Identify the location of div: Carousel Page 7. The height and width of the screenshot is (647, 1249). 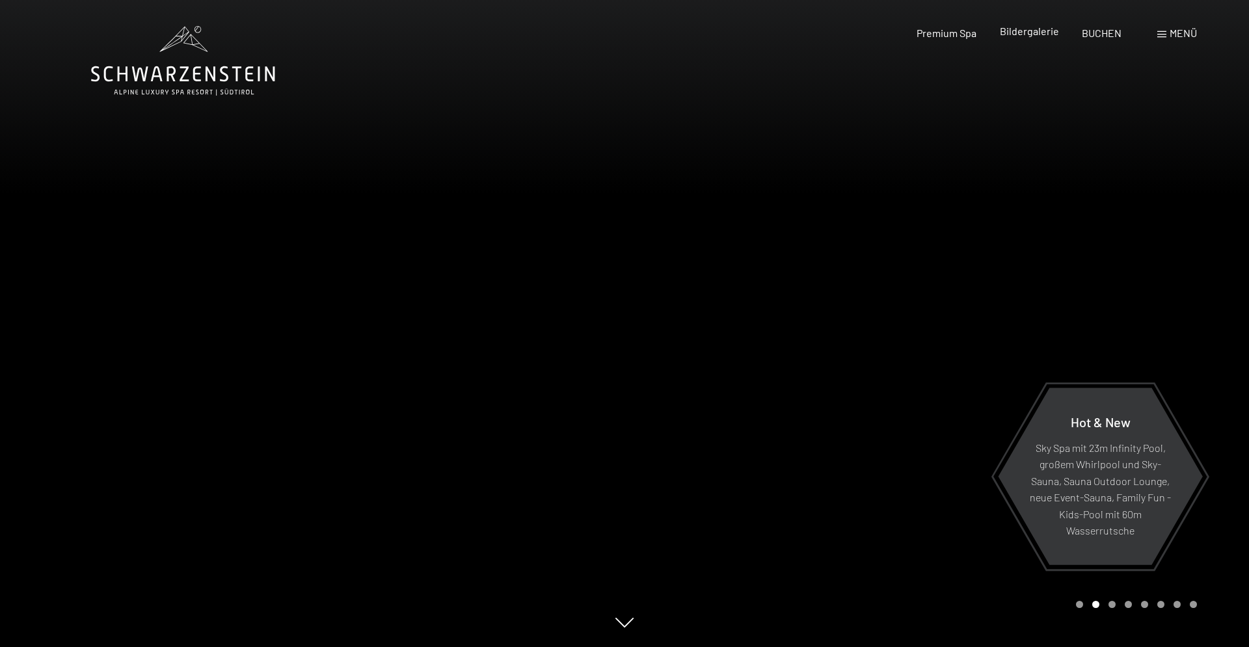
(1177, 604).